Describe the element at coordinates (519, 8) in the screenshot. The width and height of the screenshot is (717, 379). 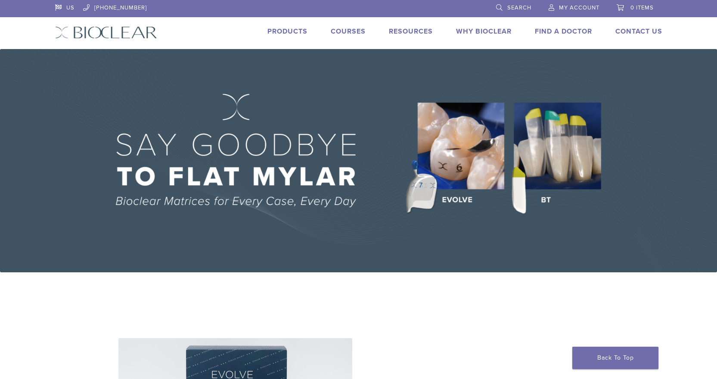
I see `span: Search` at that location.